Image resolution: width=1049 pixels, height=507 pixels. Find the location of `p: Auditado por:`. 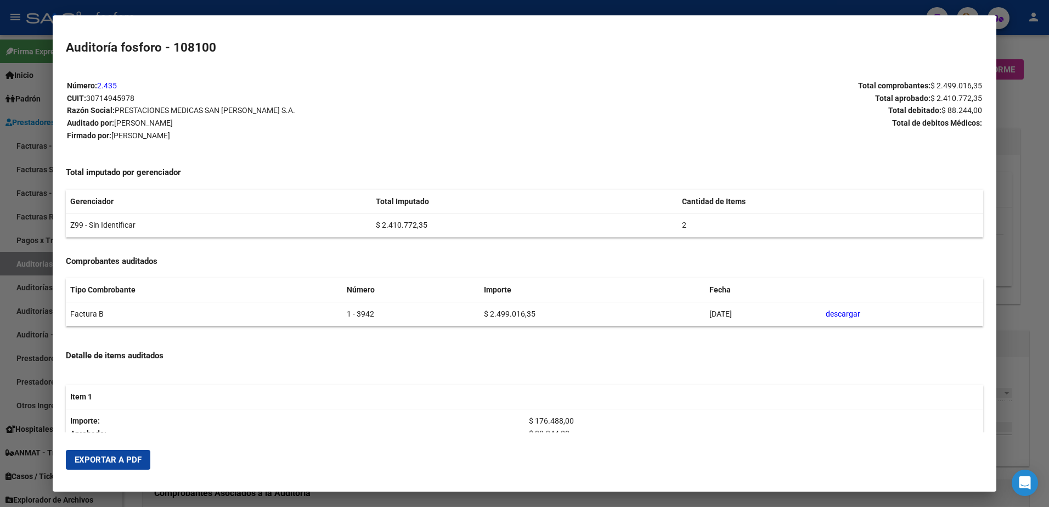

p: Auditado por: is located at coordinates (295, 123).